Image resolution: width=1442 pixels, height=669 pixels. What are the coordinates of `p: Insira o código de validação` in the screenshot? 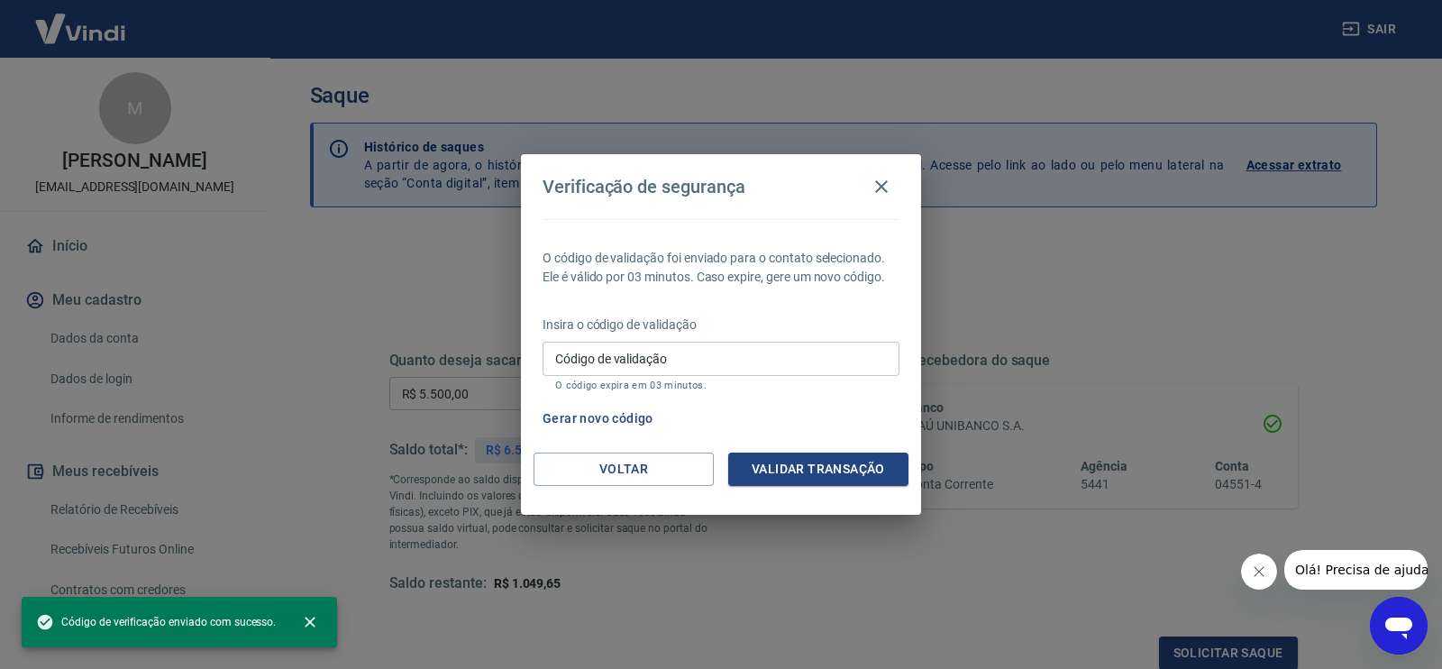 It's located at (721, 324).